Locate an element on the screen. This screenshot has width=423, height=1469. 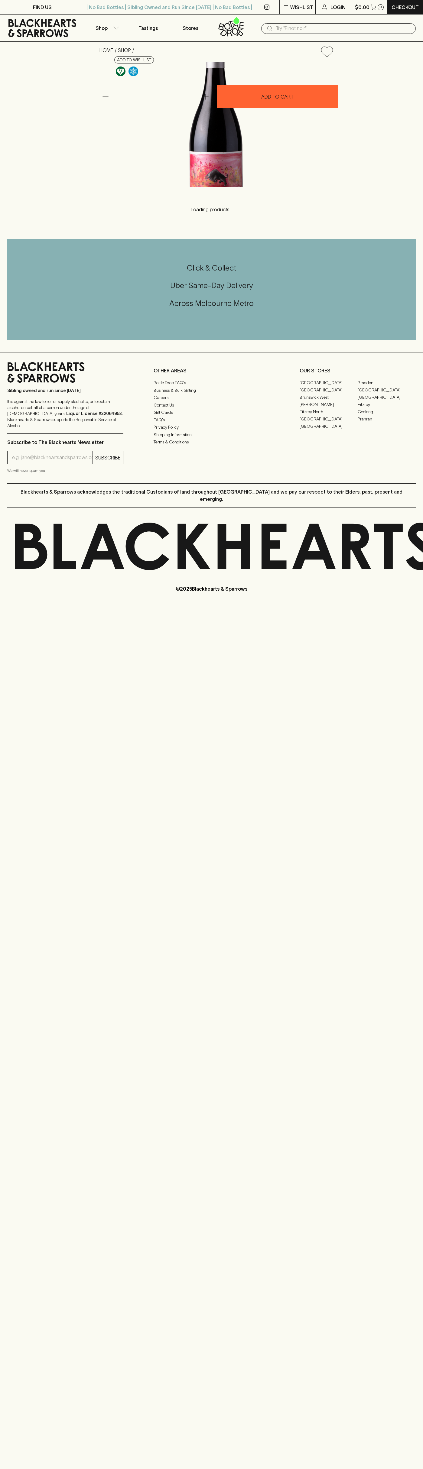
p: FIND US is located at coordinates (42, 7).